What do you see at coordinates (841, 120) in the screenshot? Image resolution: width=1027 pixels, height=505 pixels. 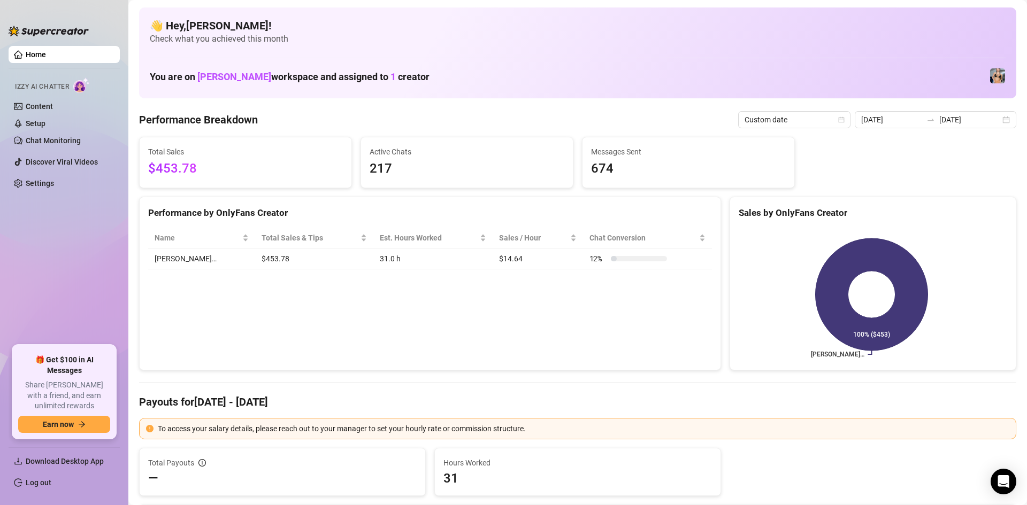 I see `span: calendar` at bounding box center [841, 120].